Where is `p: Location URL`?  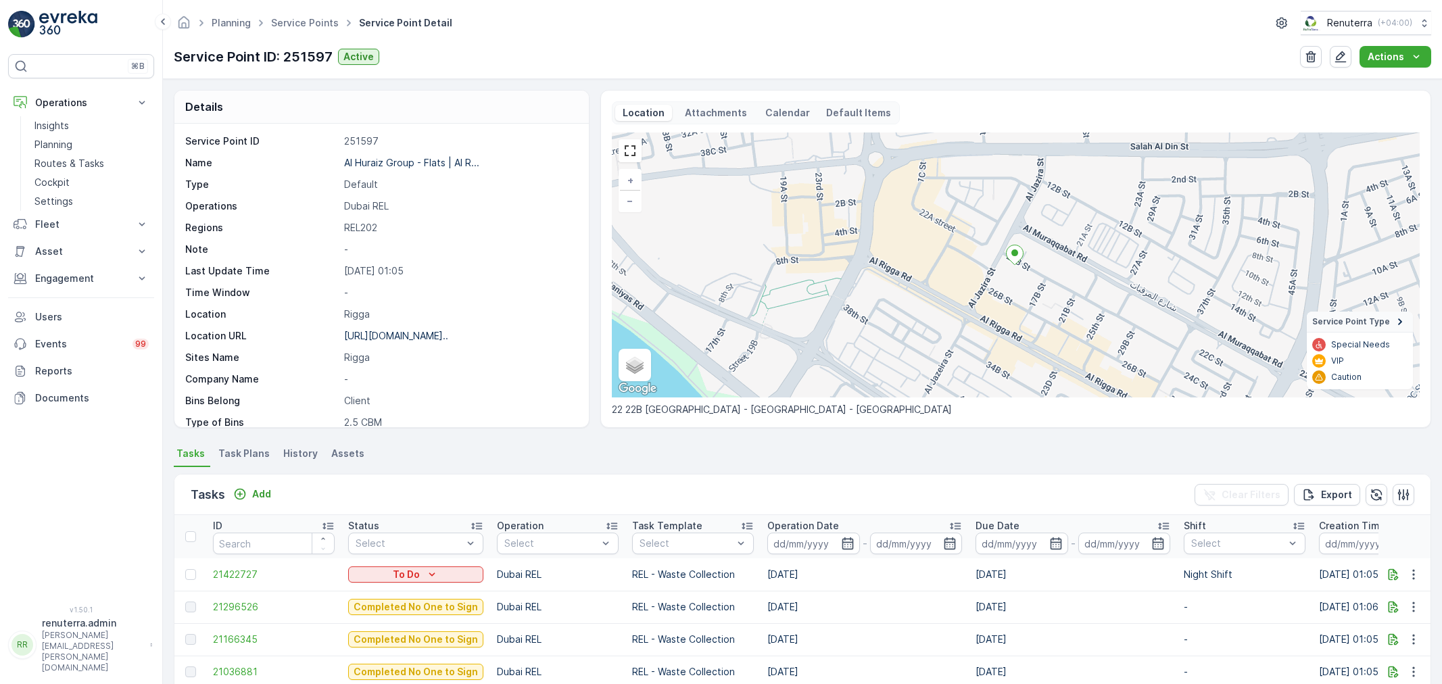
p: Location URL is located at coordinates (262, 336).